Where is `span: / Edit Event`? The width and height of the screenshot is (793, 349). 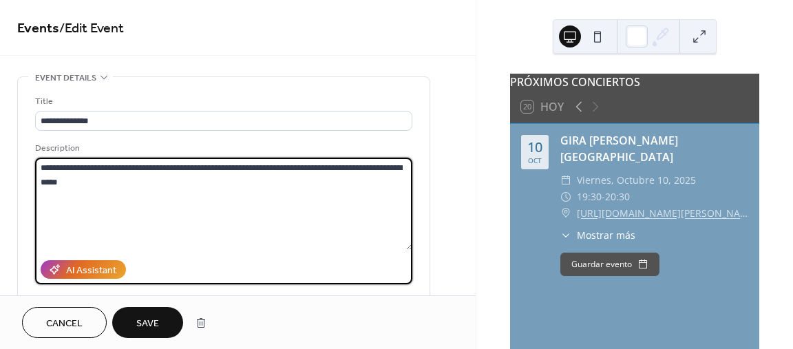 span: / Edit Event is located at coordinates (92, 28).